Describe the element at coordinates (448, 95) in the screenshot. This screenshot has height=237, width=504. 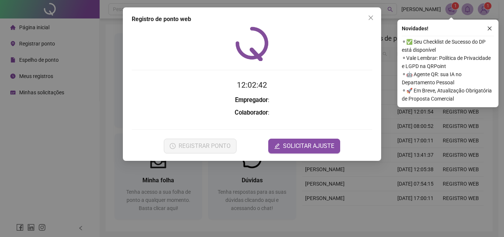
I see `span: ⚬ 🚀 Em Breve, Atualização Obrigatória de Proposta Comercial` at that location.